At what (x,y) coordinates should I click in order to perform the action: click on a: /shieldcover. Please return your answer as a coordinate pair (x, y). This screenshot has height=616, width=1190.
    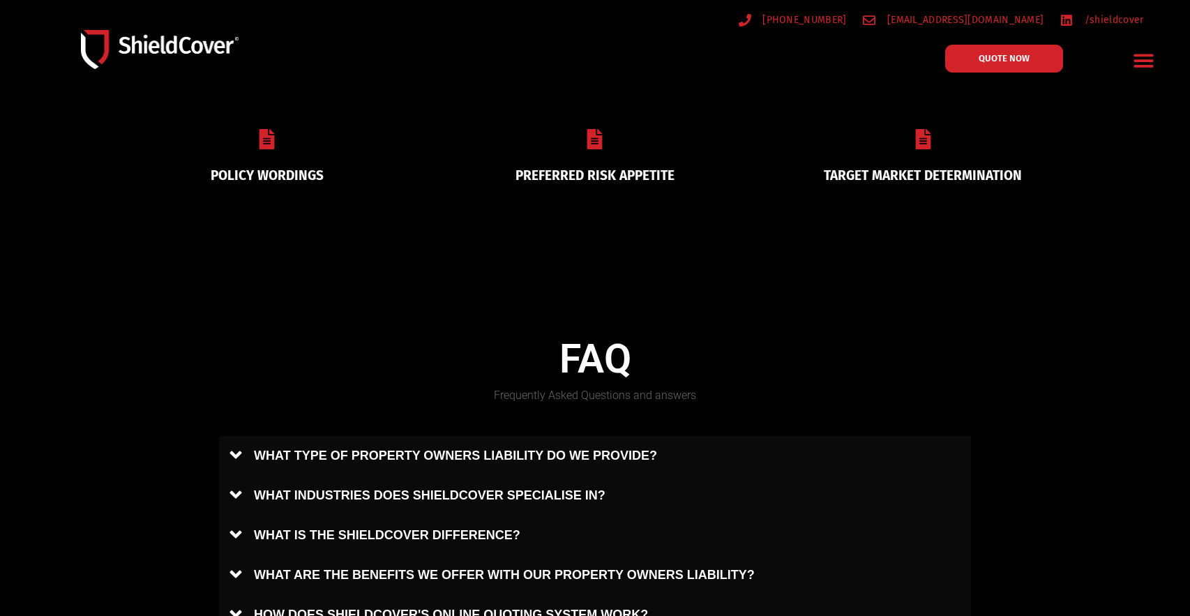
    Looking at the image, I should click on (1101, 20).